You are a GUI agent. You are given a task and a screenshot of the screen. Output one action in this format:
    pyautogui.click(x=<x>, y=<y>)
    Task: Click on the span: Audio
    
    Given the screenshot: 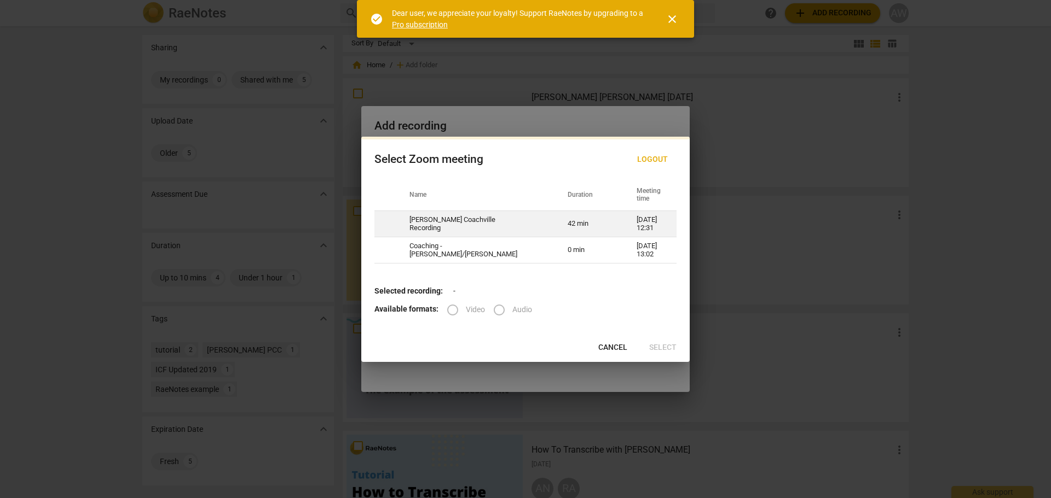 What is the action you would take?
    pyautogui.click(x=522, y=310)
    